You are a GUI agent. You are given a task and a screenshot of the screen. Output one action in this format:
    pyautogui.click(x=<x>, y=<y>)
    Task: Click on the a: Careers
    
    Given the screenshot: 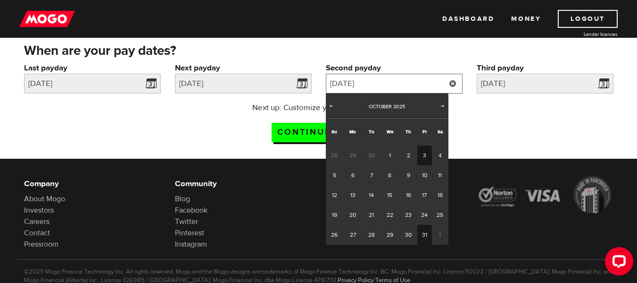 What is the action you would take?
    pyautogui.click(x=37, y=221)
    